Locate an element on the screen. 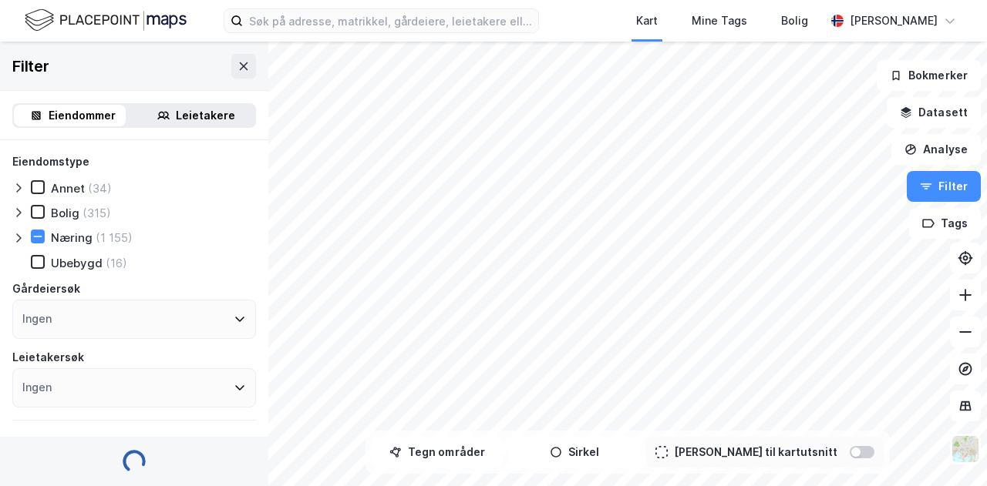  input: Søk på adresse, matrikkel, gårdeiere, leietakere eller personer is located at coordinates (390, 21).